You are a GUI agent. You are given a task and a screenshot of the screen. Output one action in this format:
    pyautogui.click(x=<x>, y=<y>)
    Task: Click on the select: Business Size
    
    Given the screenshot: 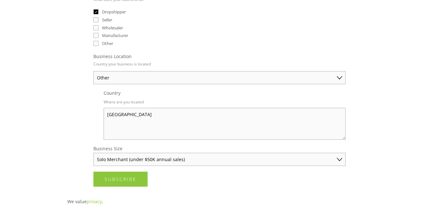 What is the action you would take?
    pyautogui.click(x=219, y=159)
    